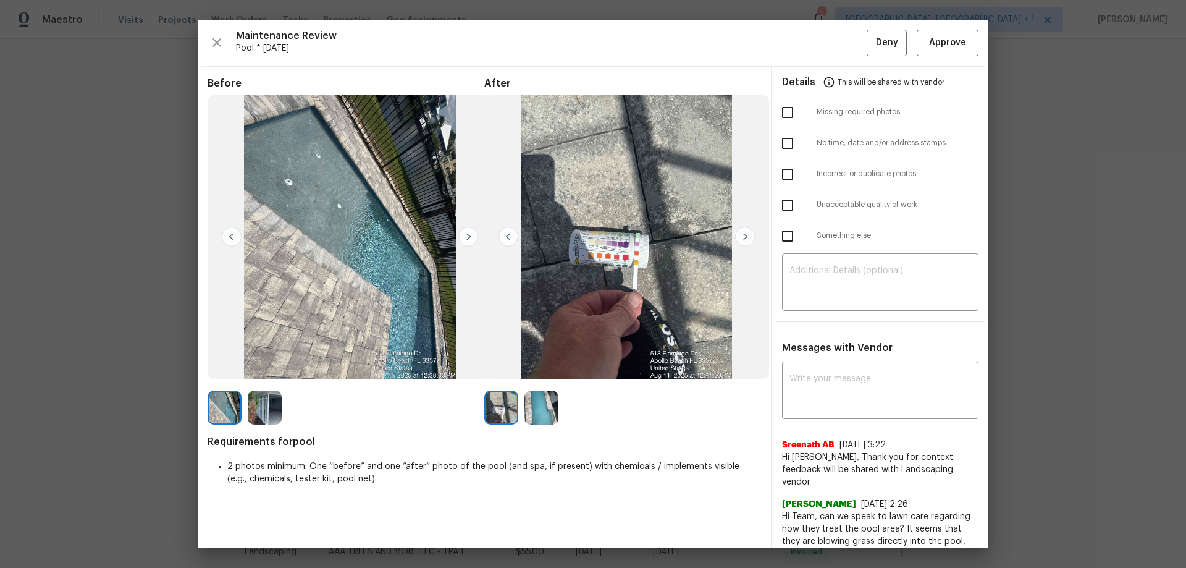 The image size is (1186, 568). What do you see at coordinates (880, 205) in the screenshot?
I see `div: Unacceptable quality of work` at bounding box center [880, 205].